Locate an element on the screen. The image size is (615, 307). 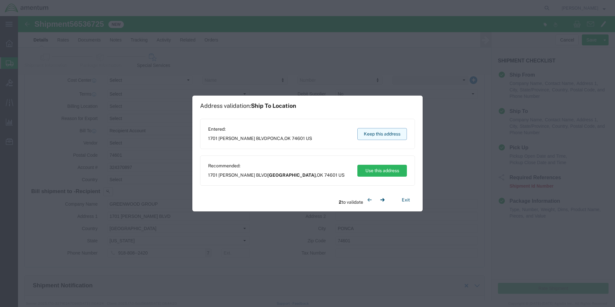
h1: Address validation: is located at coordinates (248, 106).